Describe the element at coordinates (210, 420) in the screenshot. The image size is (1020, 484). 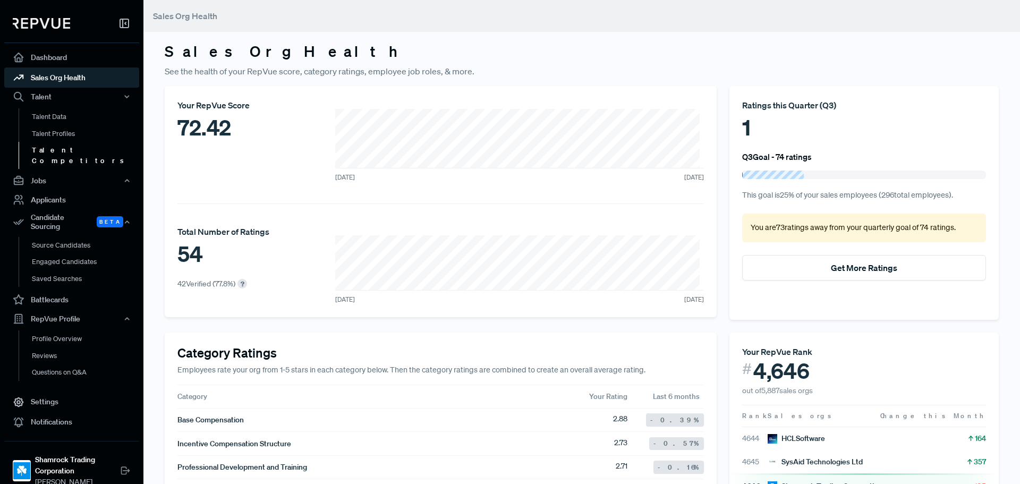
I see `span: Base Compensation` at that location.